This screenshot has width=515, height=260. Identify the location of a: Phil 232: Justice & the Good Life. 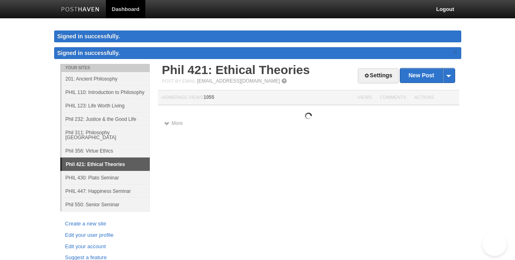
(105, 119).